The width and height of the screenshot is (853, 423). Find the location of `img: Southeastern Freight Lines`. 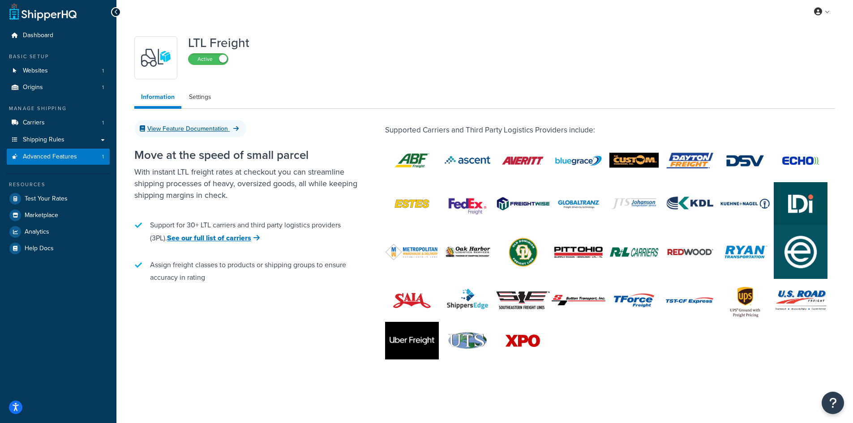

img: Southeastern Freight Lines is located at coordinates (523, 301).